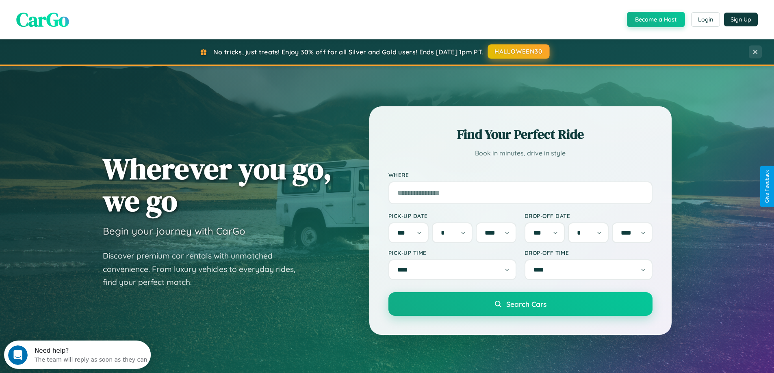 Image resolution: width=774 pixels, height=373 pixels. What do you see at coordinates (705, 20) in the screenshot?
I see `button: Login` at bounding box center [705, 20].